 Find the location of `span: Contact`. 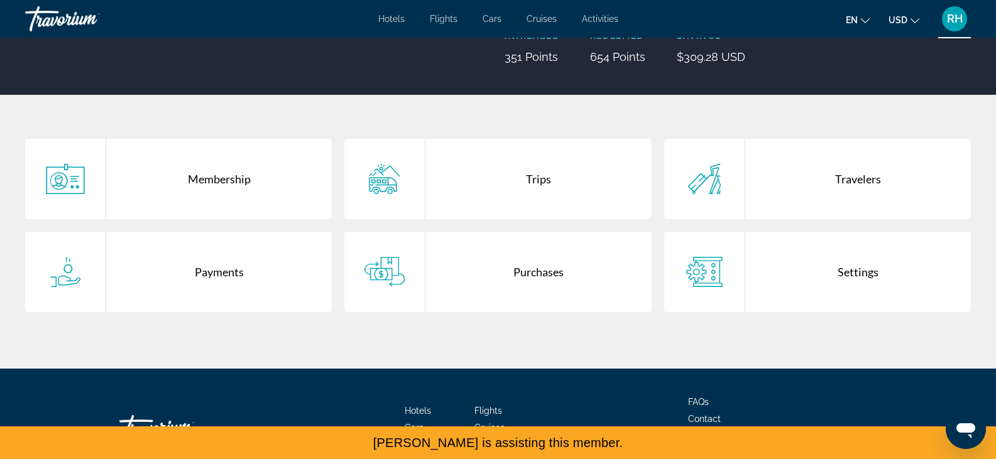

span: Contact is located at coordinates (705, 419).